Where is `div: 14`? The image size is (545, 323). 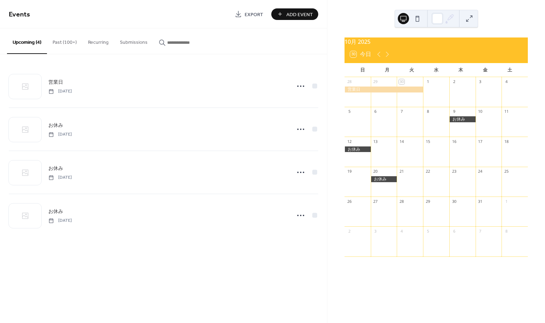 div: 14 is located at coordinates (401, 141).